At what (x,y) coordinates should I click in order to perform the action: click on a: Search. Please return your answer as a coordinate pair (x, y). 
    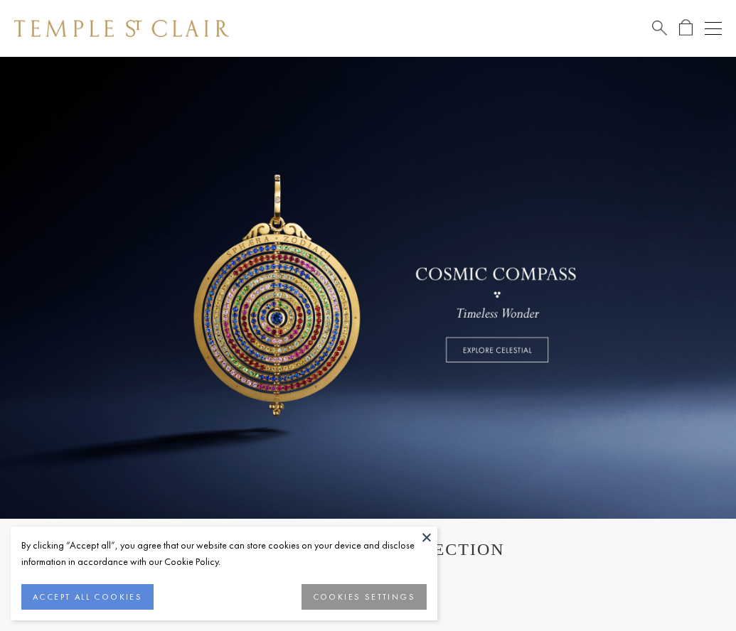
    Looking at the image, I should click on (659, 28).